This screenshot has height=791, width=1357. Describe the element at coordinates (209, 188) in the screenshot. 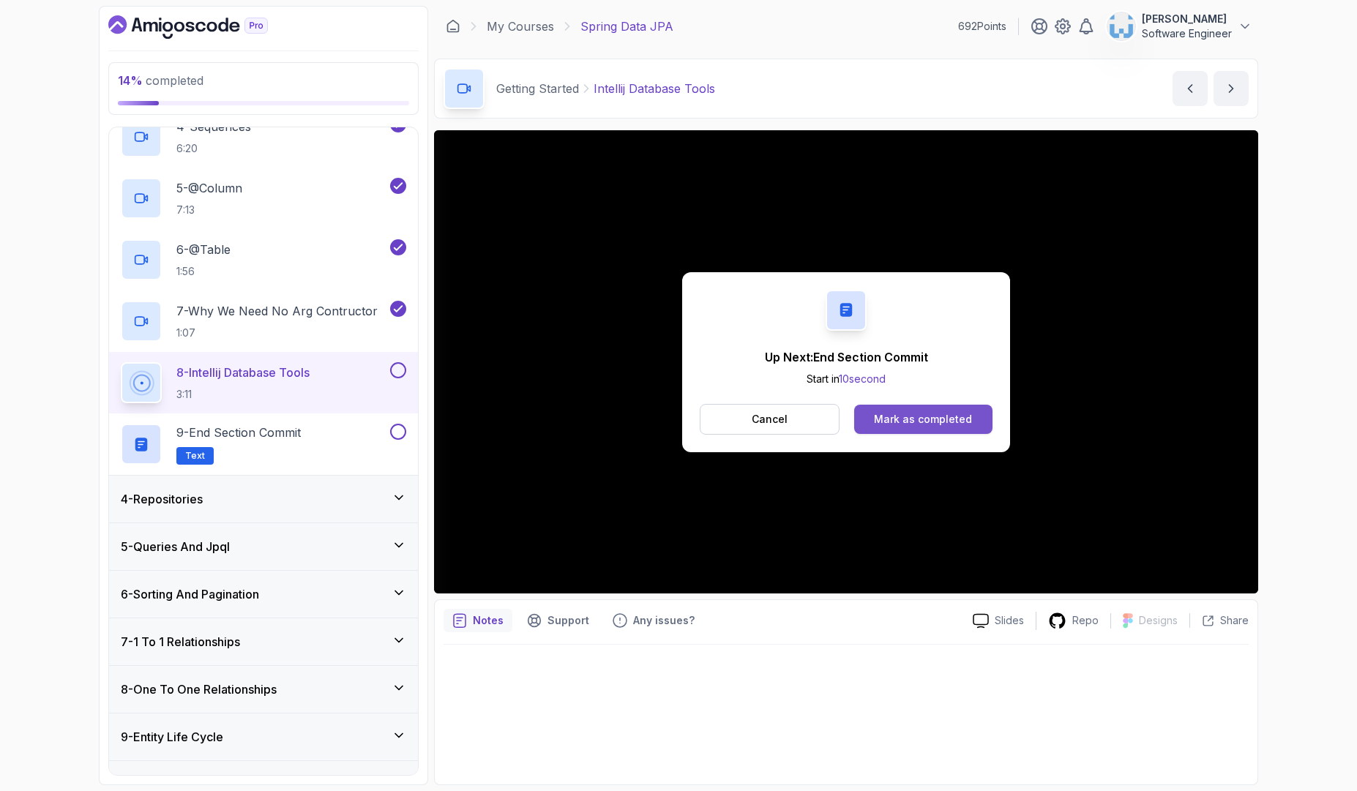

I see `p: 5 - @Column` at that location.